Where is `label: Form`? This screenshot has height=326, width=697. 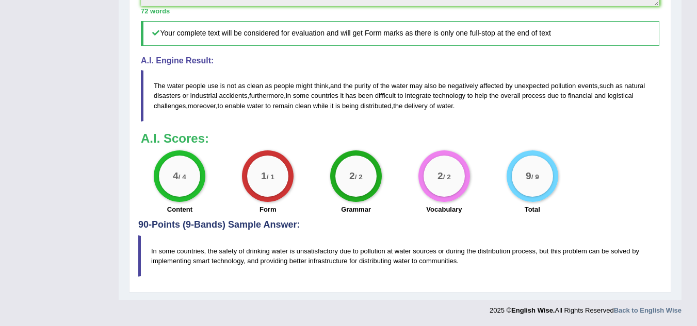
label: Form is located at coordinates (268, 209).